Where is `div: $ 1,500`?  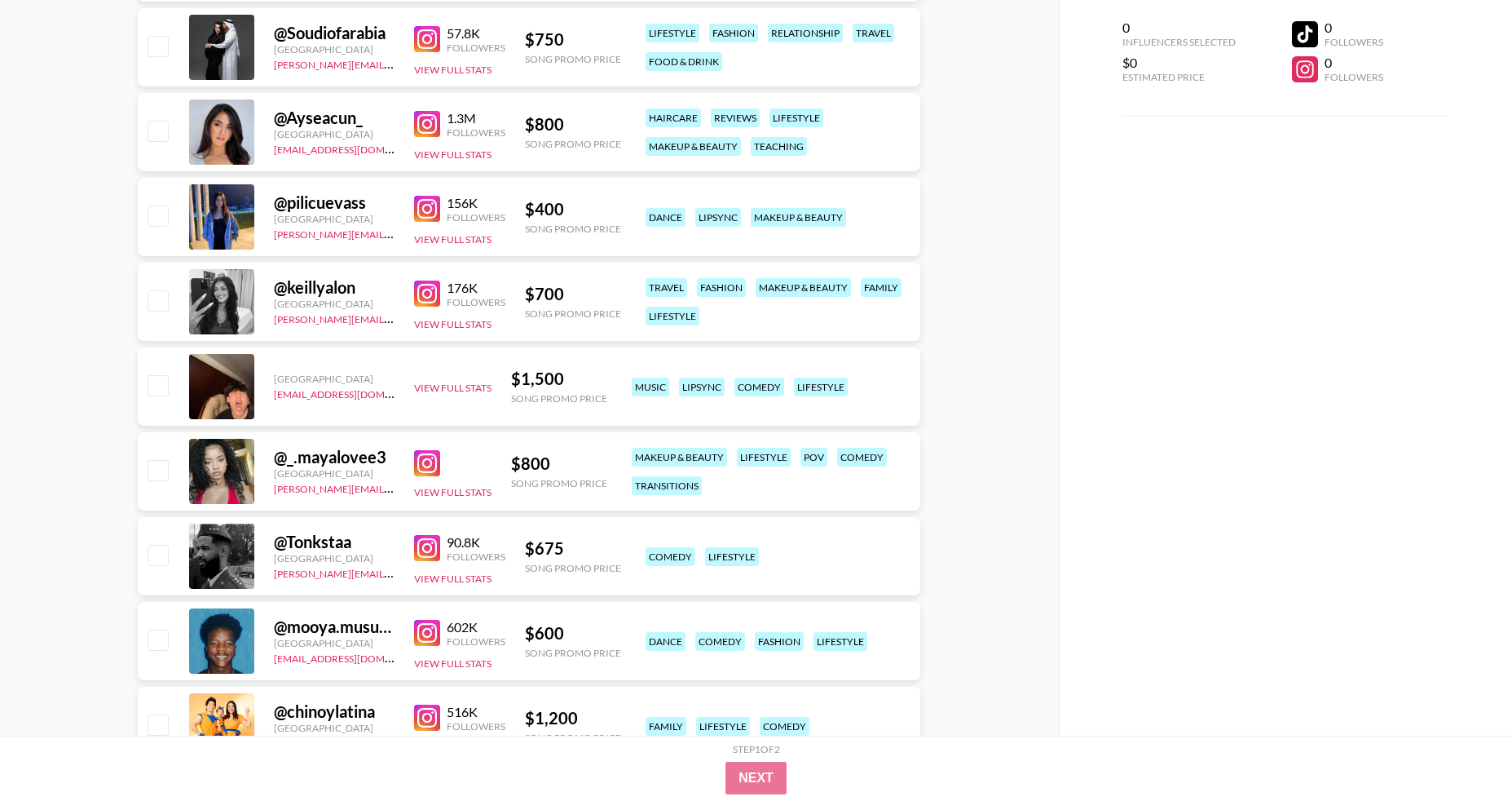 div: $ 1,500 is located at coordinates (559, 379).